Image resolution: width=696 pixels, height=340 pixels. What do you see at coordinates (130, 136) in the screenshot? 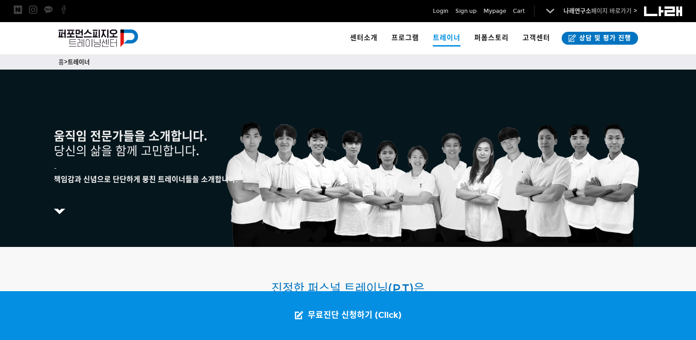
I see `strong: 움직임 전문가들을 소개합니다.` at bounding box center [130, 136].